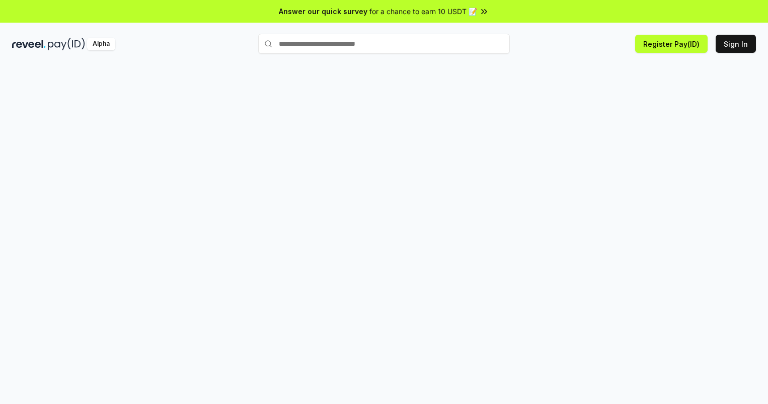 The height and width of the screenshot is (404, 768). What do you see at coordinates (423, 11) in the screenshot?
I see `span: for a chance to earn 10 USDT 📝` at bounding box center [423, 11].